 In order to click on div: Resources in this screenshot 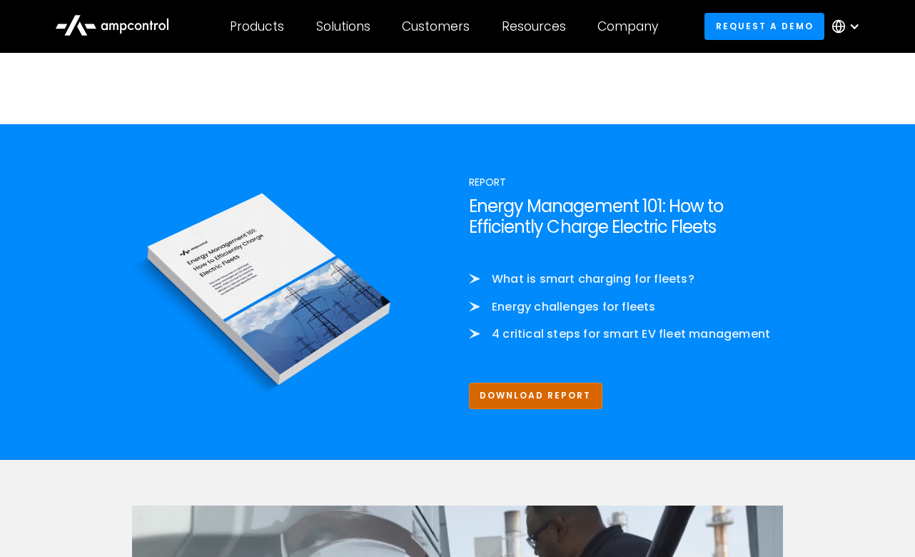, I will do `click(534, 26)`.